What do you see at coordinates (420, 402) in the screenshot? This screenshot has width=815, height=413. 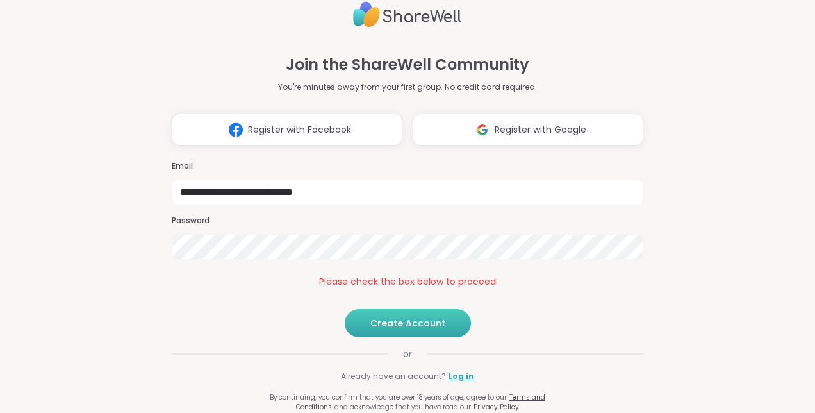 I see `a: Terms and Conditions` at bounding box center [420, 402].